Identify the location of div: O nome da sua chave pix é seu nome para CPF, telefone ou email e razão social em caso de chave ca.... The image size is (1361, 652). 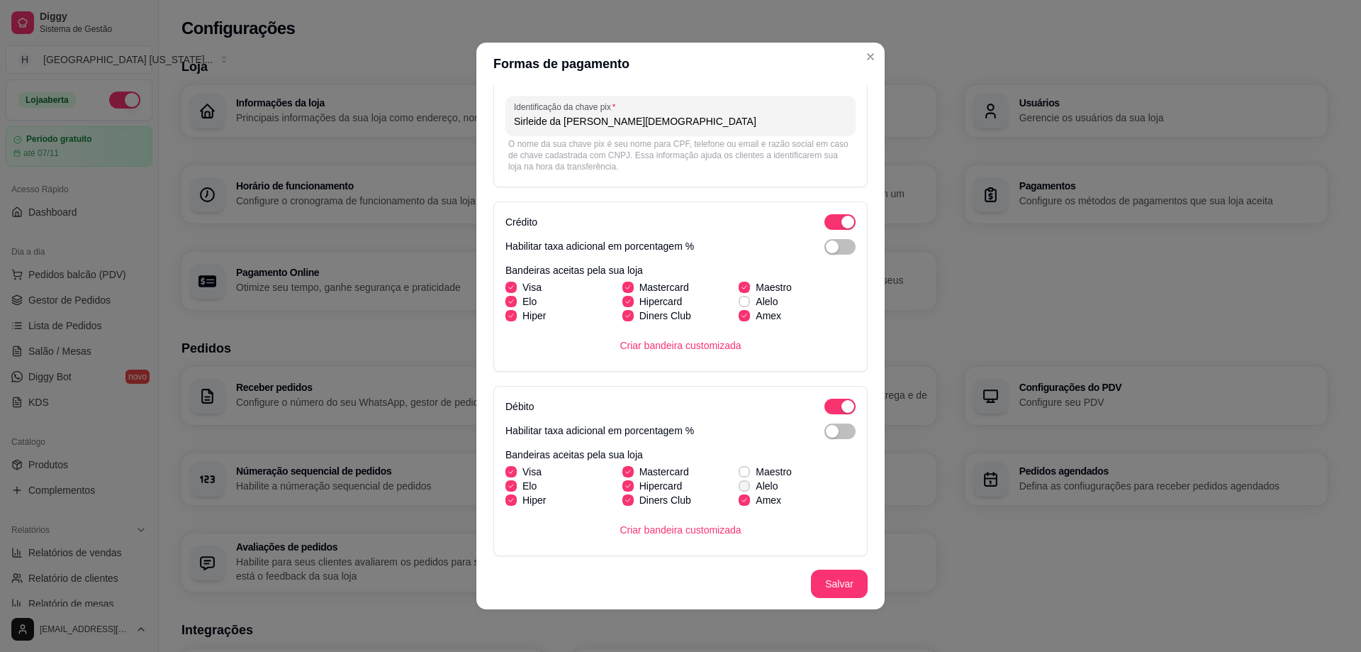
(681, 155).